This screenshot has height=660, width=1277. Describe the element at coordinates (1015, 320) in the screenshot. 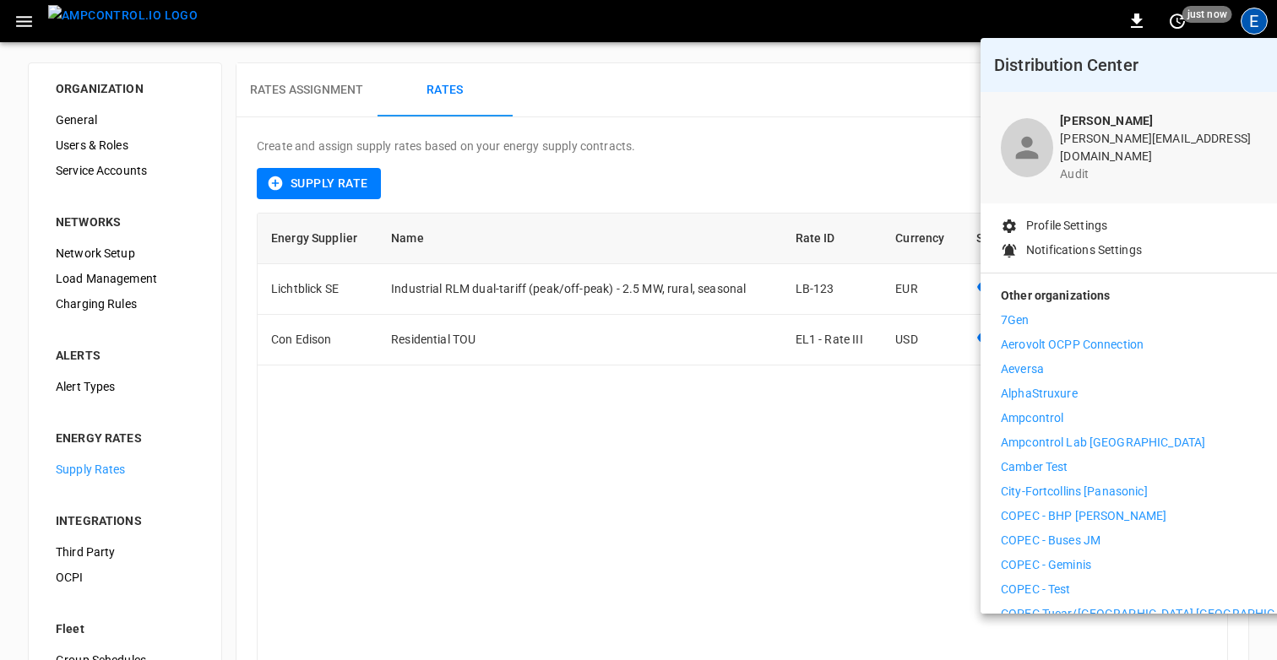

I see `p: 7Gen` at that location.